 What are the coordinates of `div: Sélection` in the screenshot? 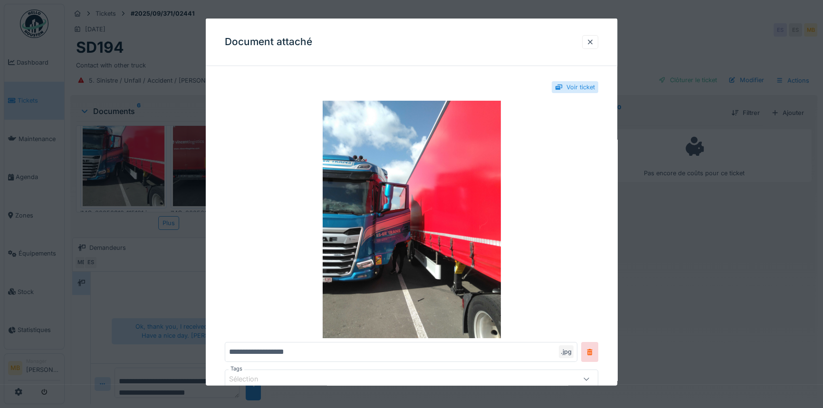 It's located at (250, 379).